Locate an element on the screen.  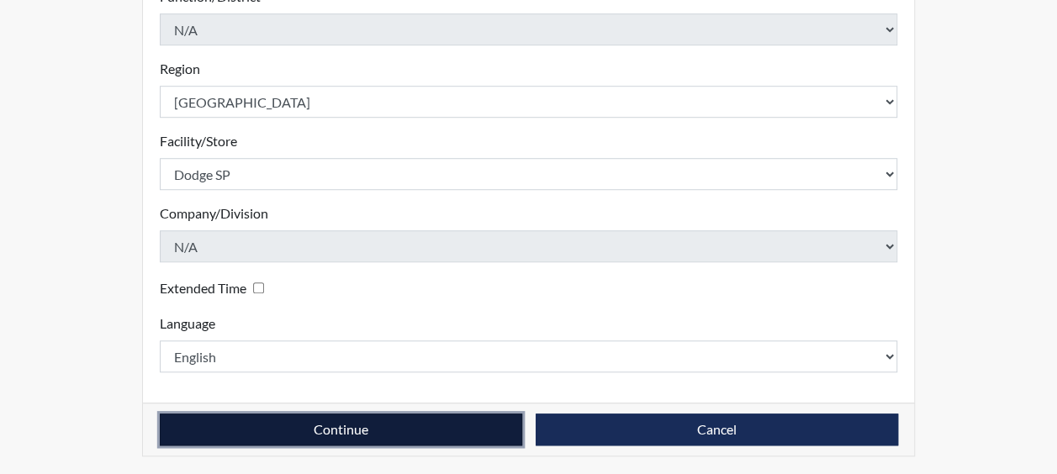
label: Facility/Store is located at coordinates (198, 141).